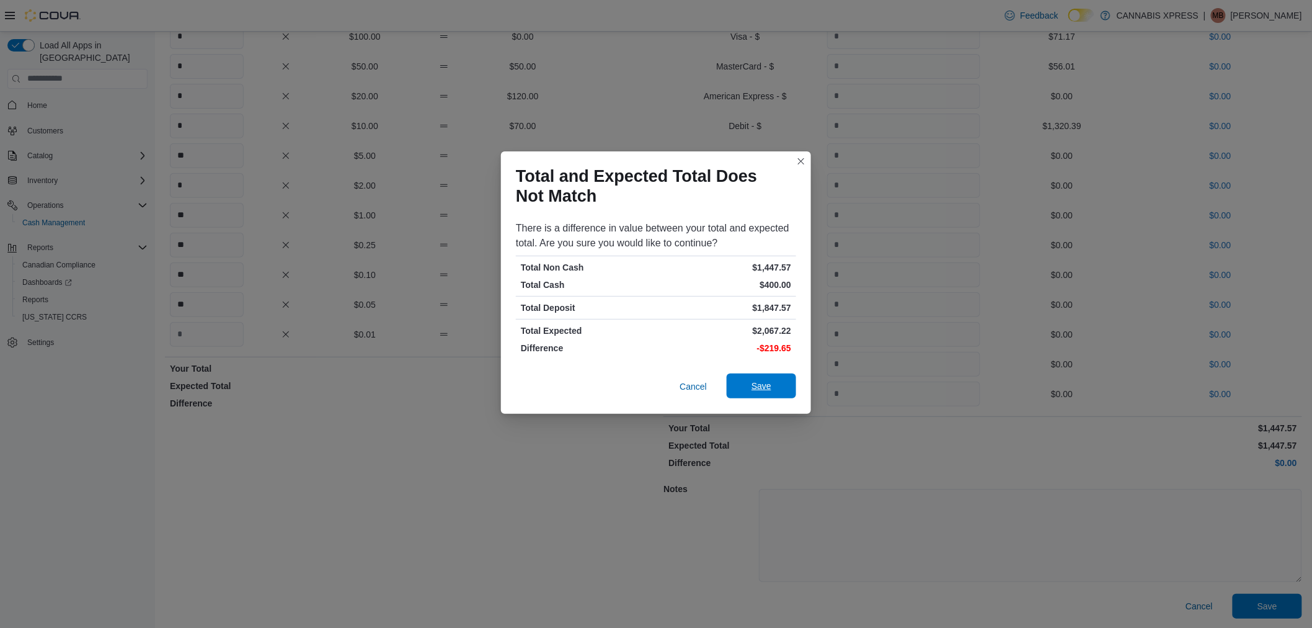  What do you see at coordinates (693, 386) in the screenshot?
I see `button: Cancel` at bounding box center [693, 386].